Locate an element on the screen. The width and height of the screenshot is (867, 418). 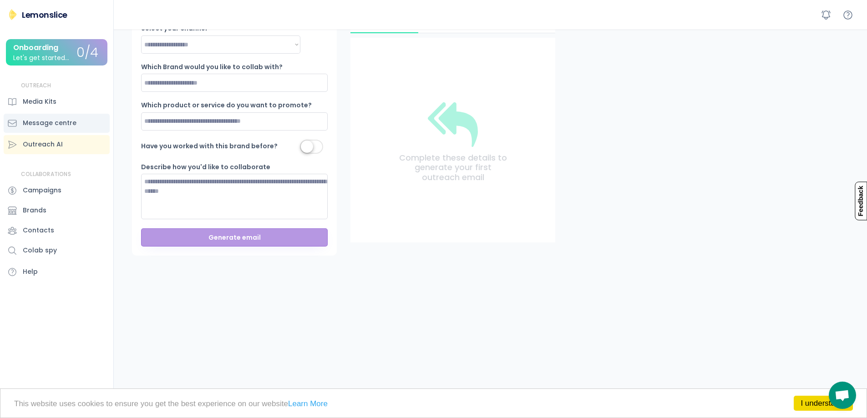
div: Which product or service do you want to promote? is located at coordinates (226, 106).